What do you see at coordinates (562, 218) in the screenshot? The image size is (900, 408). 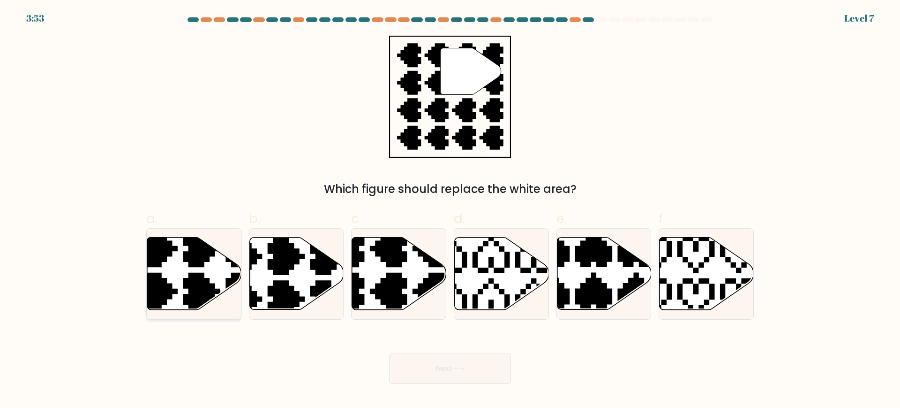 I see `span: e.` at bounding box center [562, 218].